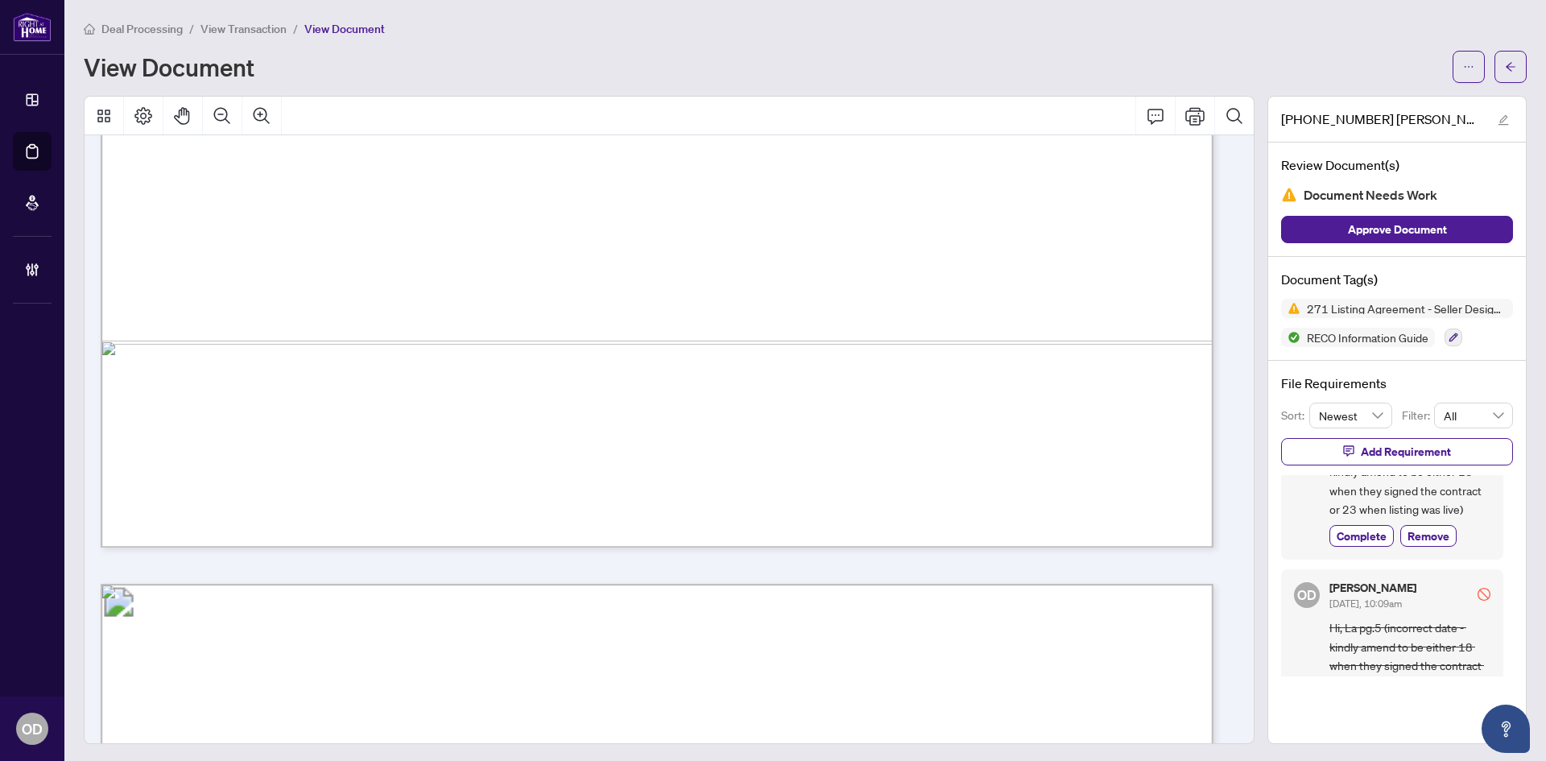 This screenshot has height=761, width=1546. I want to click on span: Newest, so click(1351, 415).